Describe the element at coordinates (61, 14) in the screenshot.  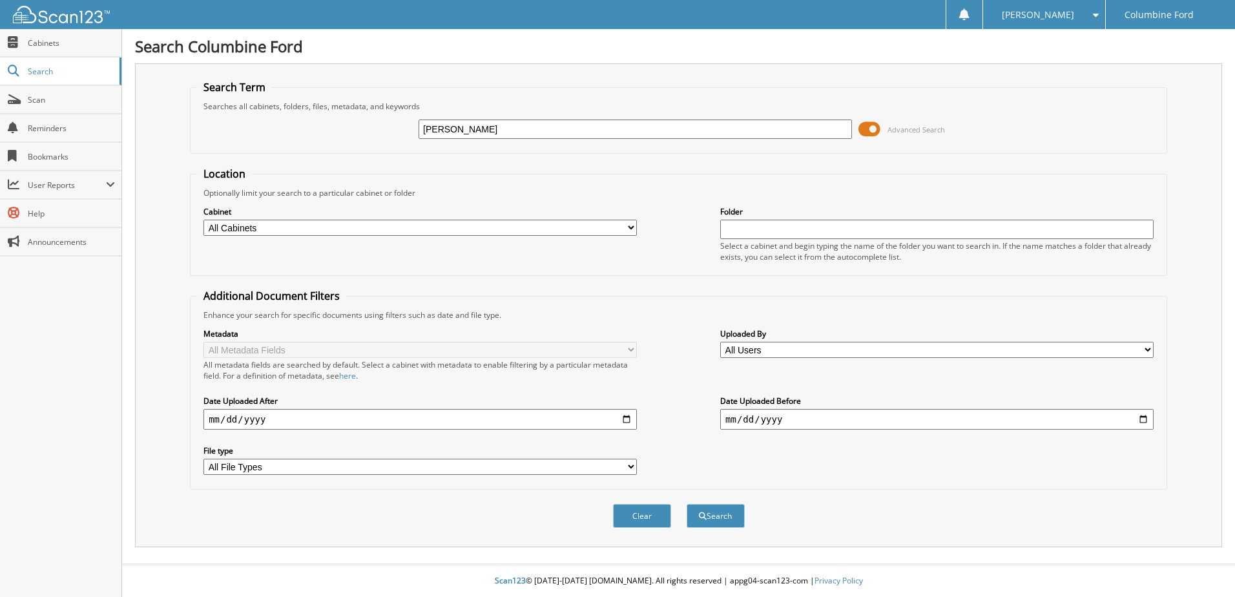
I see `img: scan123-logo-white.svg` at that location.